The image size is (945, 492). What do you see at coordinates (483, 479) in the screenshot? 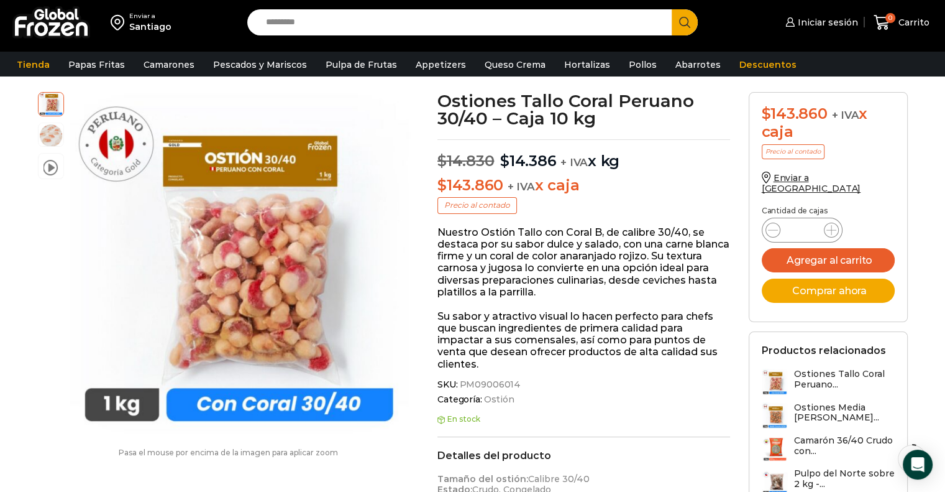
I see `strong: Tamaño del ostión:` at bounding box center [483, 479].